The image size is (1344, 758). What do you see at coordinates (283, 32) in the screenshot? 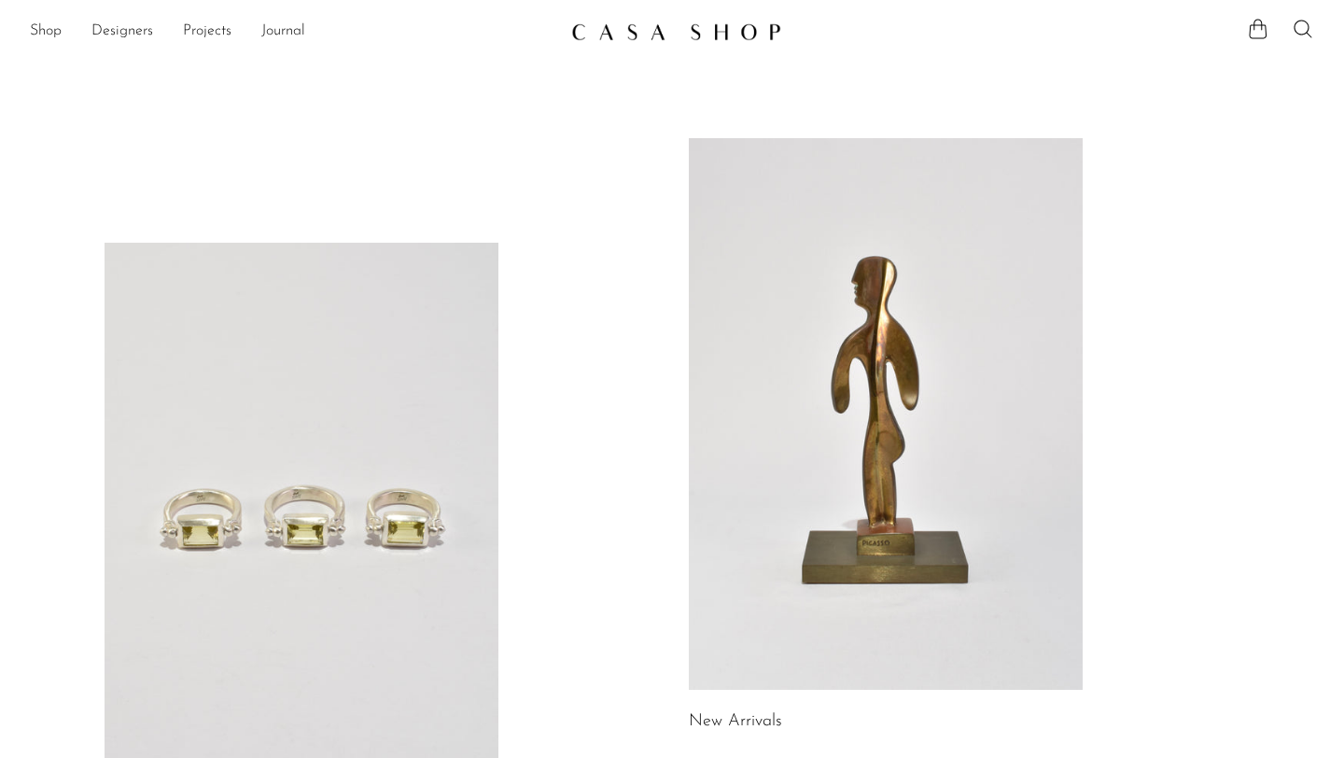
I see `a: Journal` at bounding box center [283, 32].